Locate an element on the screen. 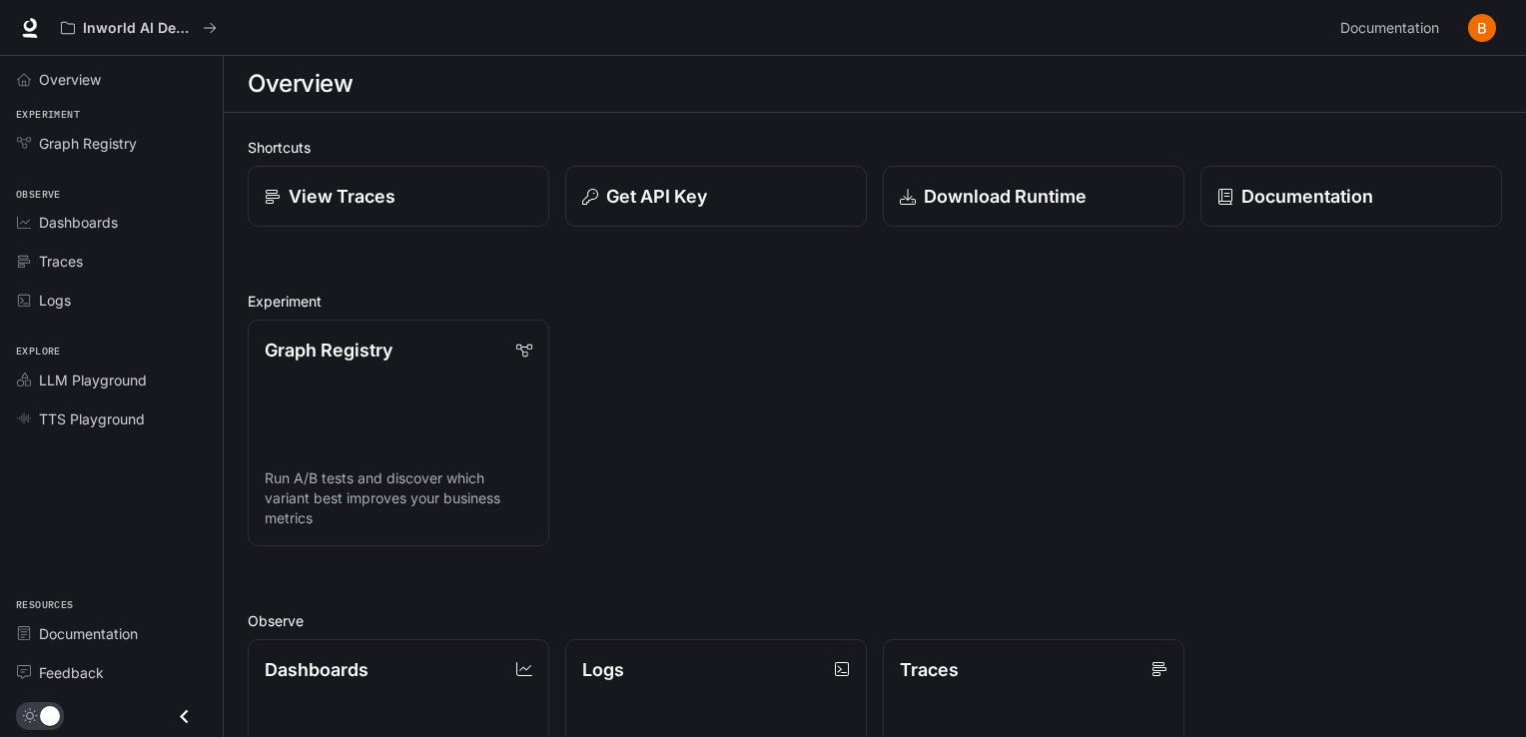 Image resolution: width=1526 pixels, height=737 pixels. a: LLM Playground is located at coordinates (111, 380).